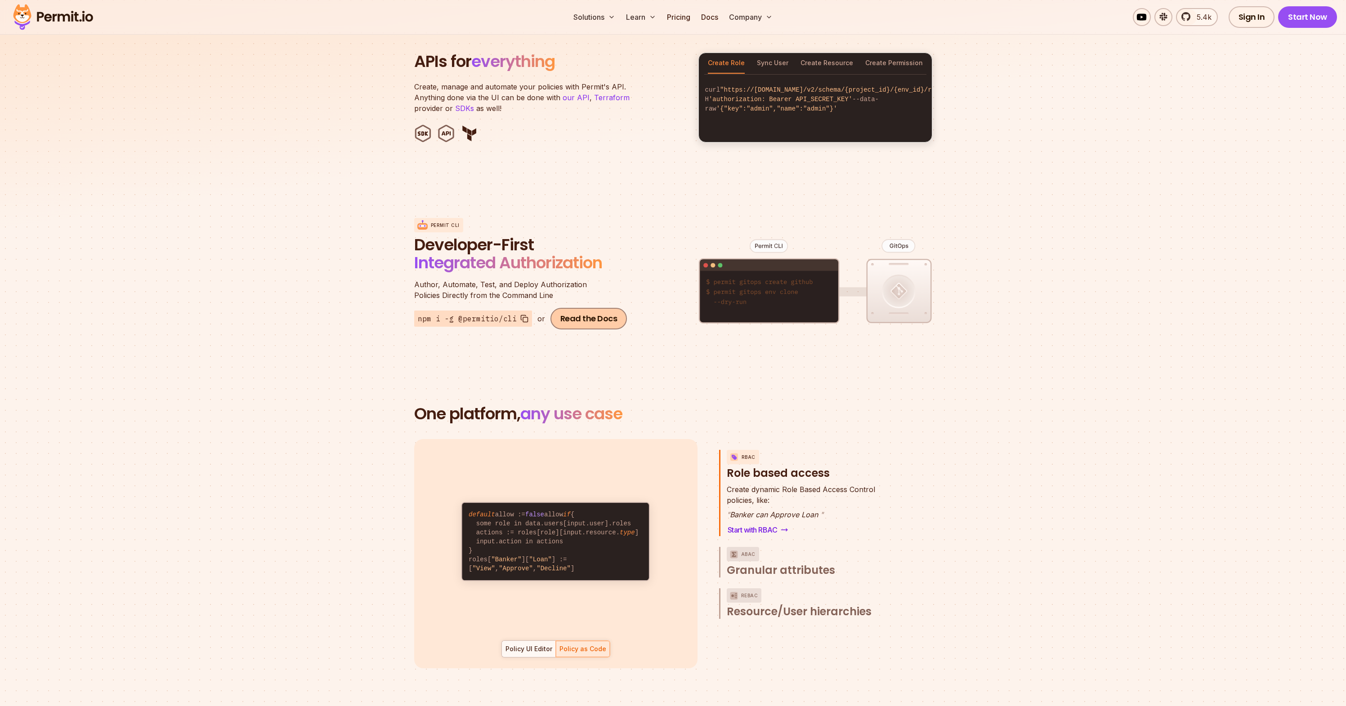 The height and width of the screenshot is (706, 1346). Describe the element at coordinates (750, 596) in the screenshot. I see `p: ReBAC` at that location.